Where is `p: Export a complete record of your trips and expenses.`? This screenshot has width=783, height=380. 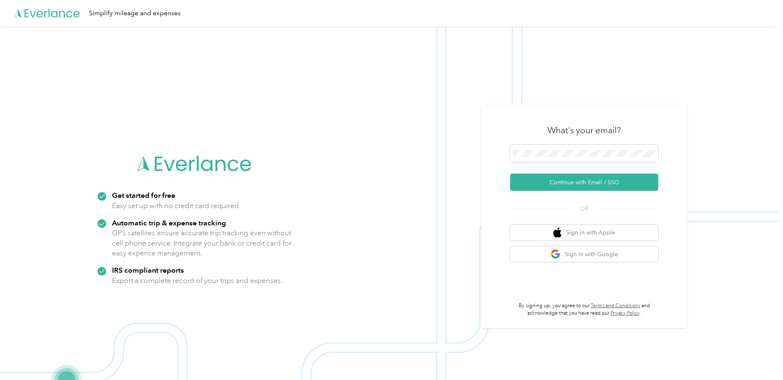 p: Export a complete record of your trips and expenses. is located at coordinates (197, 281).